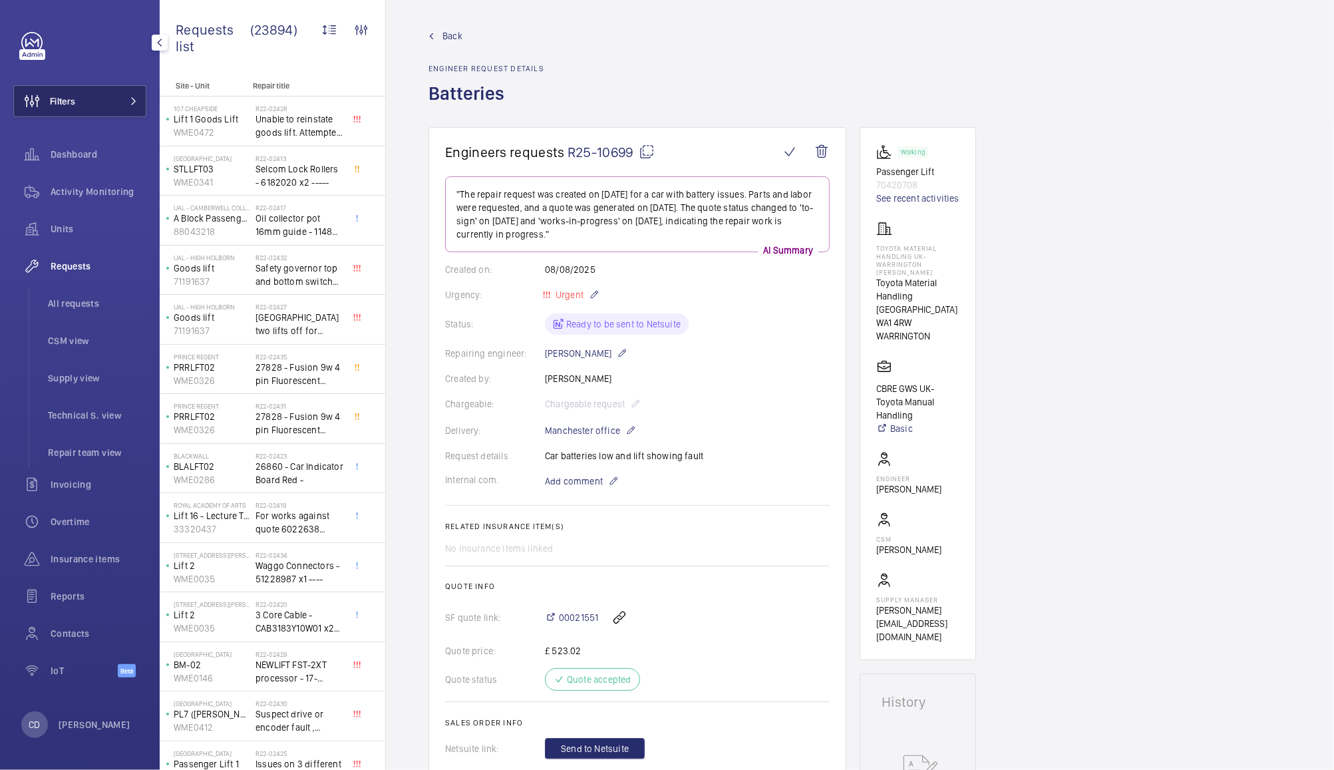 The image size is (1334, 770). What do you see at coordinates (212, 665) in the screenshot?
I see `p: BM-02` at bounding box center [212, 665].